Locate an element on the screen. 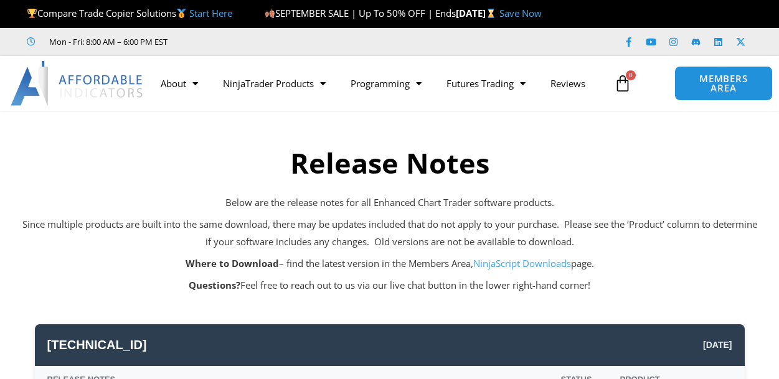 This screenshot has width=779, height=379. a: NinjaScript Downloads is located at coordinates (522, 264).